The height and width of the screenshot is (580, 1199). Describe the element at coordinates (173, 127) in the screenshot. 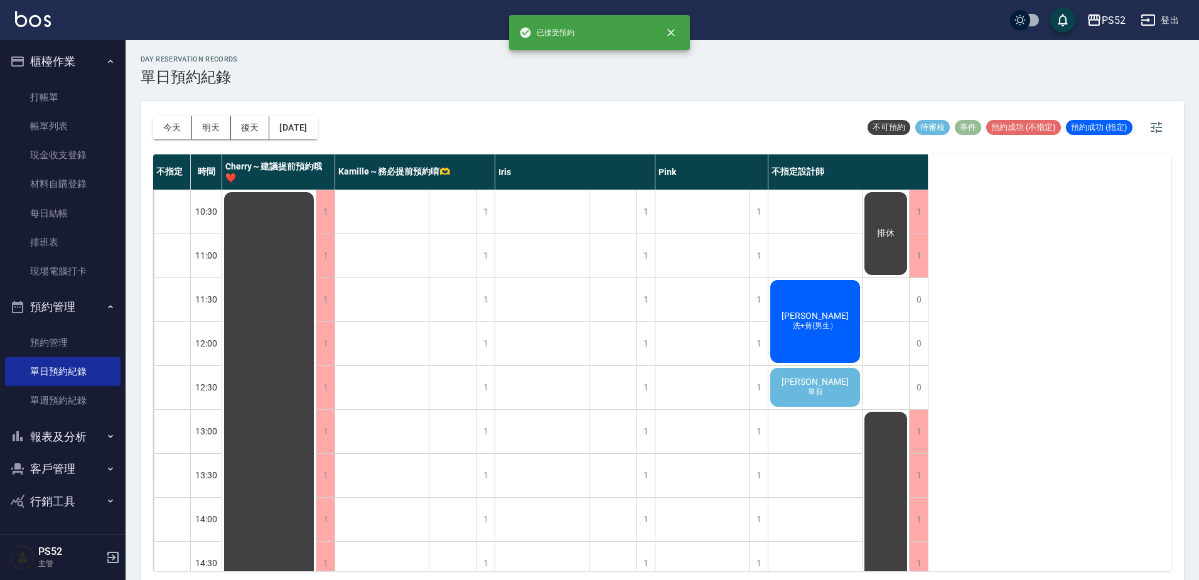

I see `button: 今天` at that location.